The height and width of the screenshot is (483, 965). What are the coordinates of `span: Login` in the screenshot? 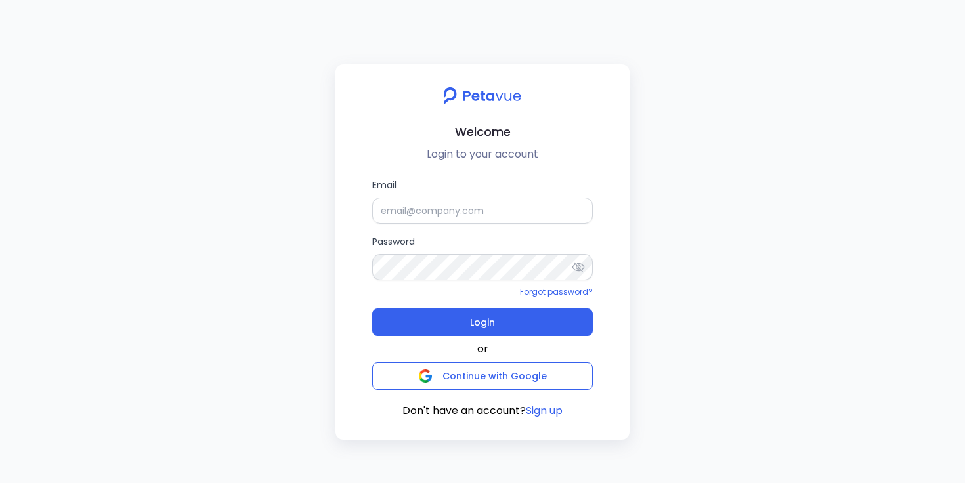 It's located at (483, 322).